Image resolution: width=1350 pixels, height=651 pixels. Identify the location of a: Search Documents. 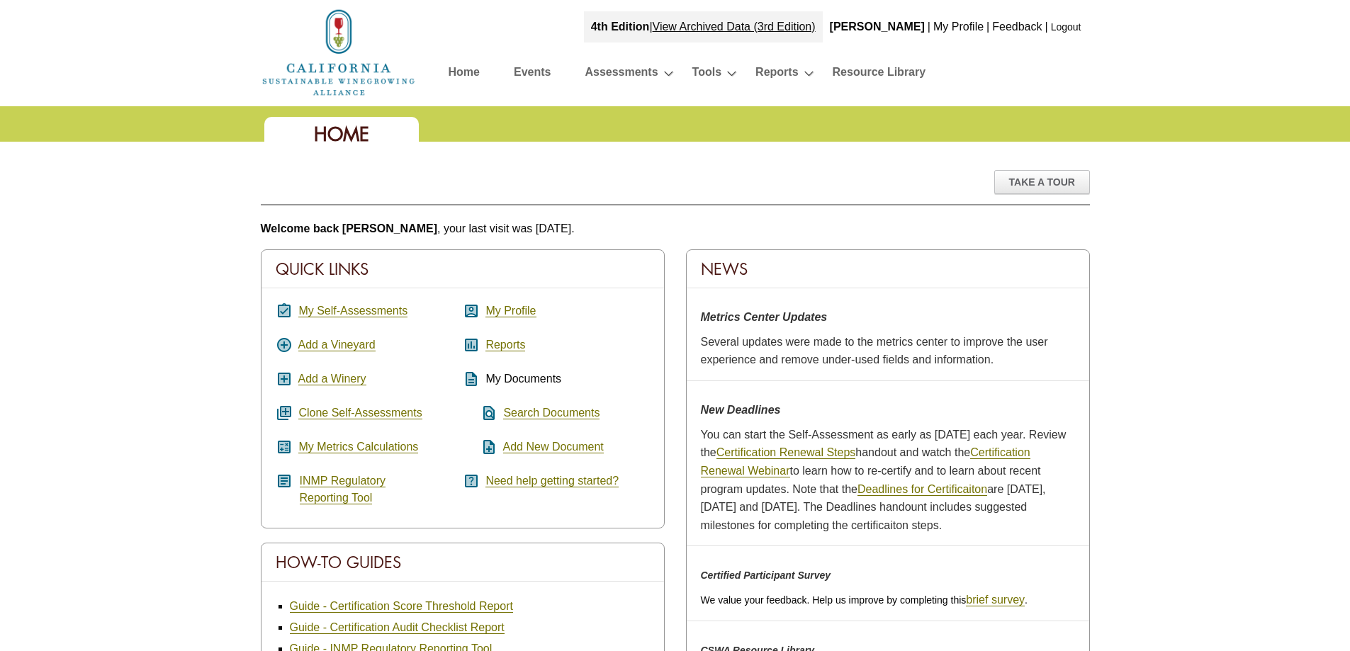
(551, 413).